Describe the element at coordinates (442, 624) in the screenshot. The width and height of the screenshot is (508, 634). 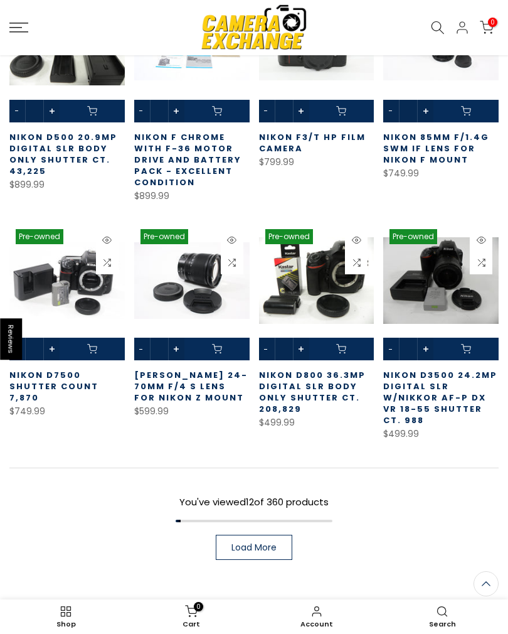
I see `span: Search` at that location.